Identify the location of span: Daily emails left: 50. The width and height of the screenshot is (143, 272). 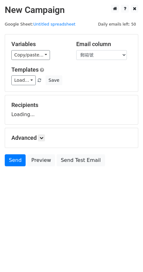
(117, 24).